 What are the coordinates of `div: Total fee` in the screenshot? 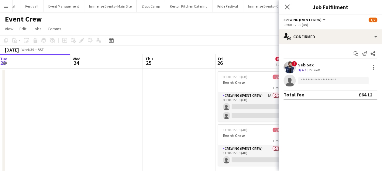 It's located at (294, 95).